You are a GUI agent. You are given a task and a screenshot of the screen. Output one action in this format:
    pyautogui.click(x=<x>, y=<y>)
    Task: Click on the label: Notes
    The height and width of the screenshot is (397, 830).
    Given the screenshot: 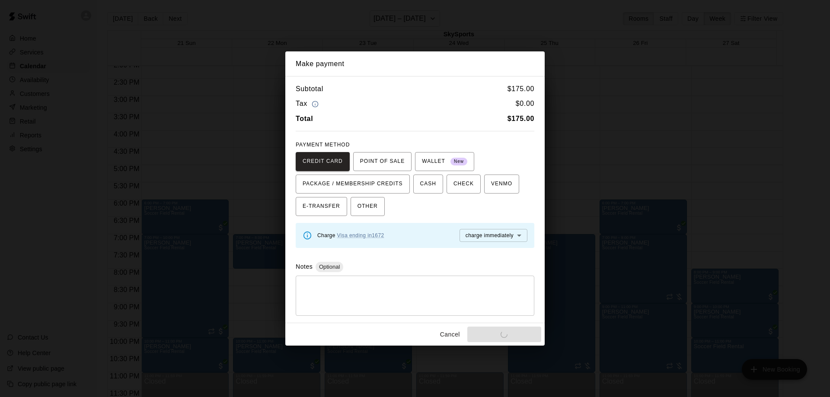 What is the action you would take?
    pyautogui.click(x=304, y=267)
    